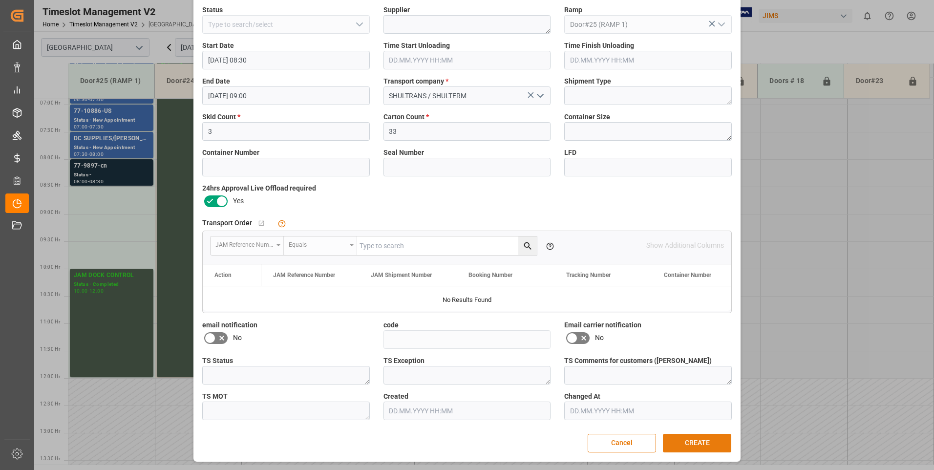 This screenshot has width=934, height=470. What do you see at coordinates (244, 243) in the screenshot?
I see `div: JAM Reference Number` at bounding box center [244, 243].